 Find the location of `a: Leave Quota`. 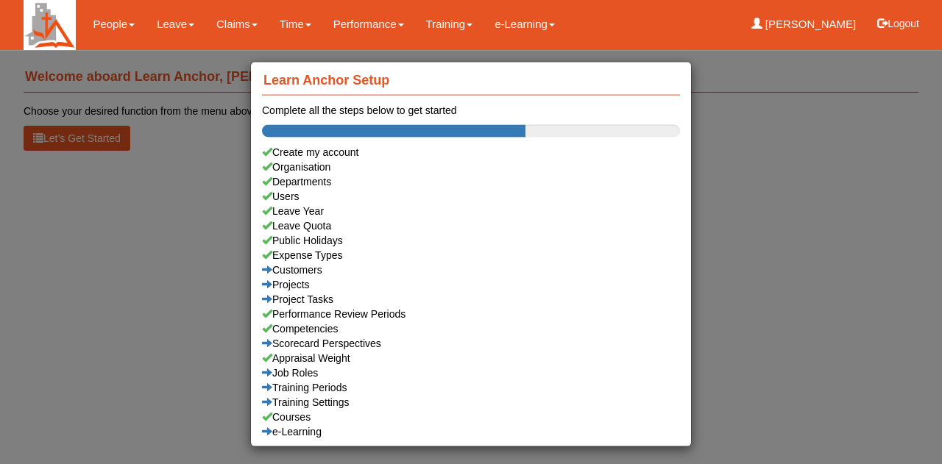

a: Leave Quota is located at coordinates (471, 226).